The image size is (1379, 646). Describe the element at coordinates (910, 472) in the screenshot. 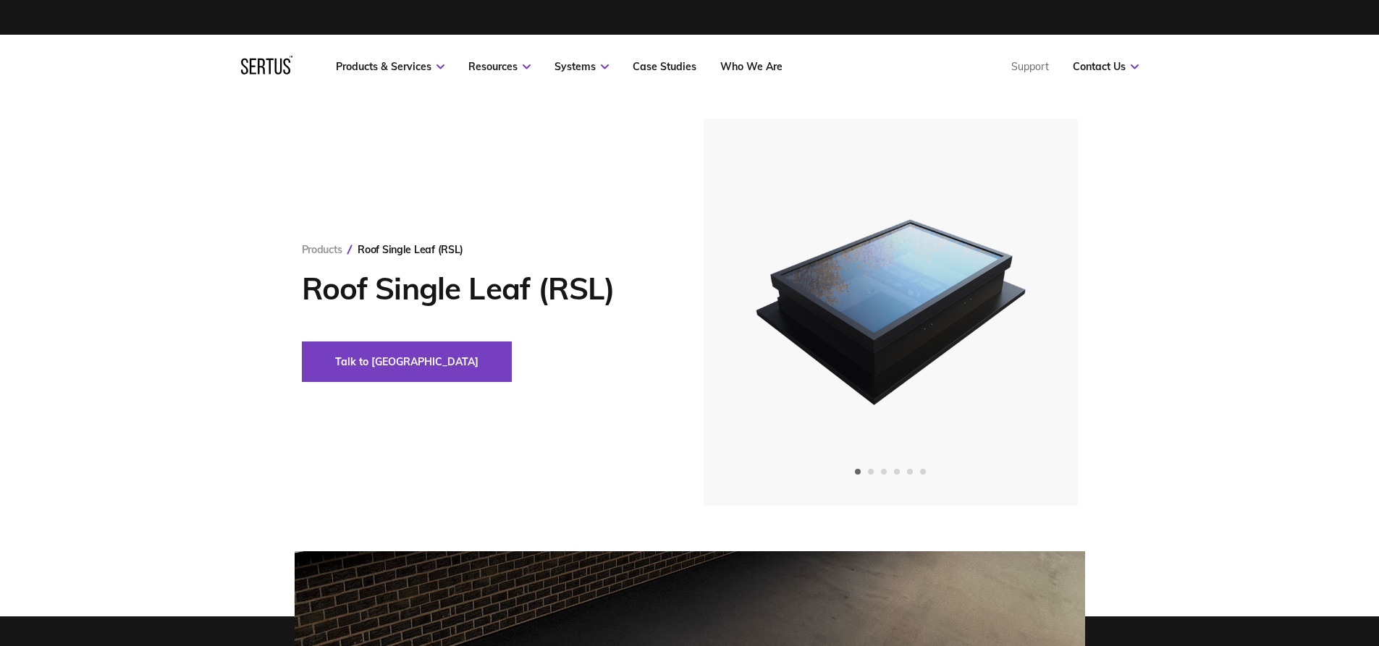

I see `span: Go to slide 5` at that location.